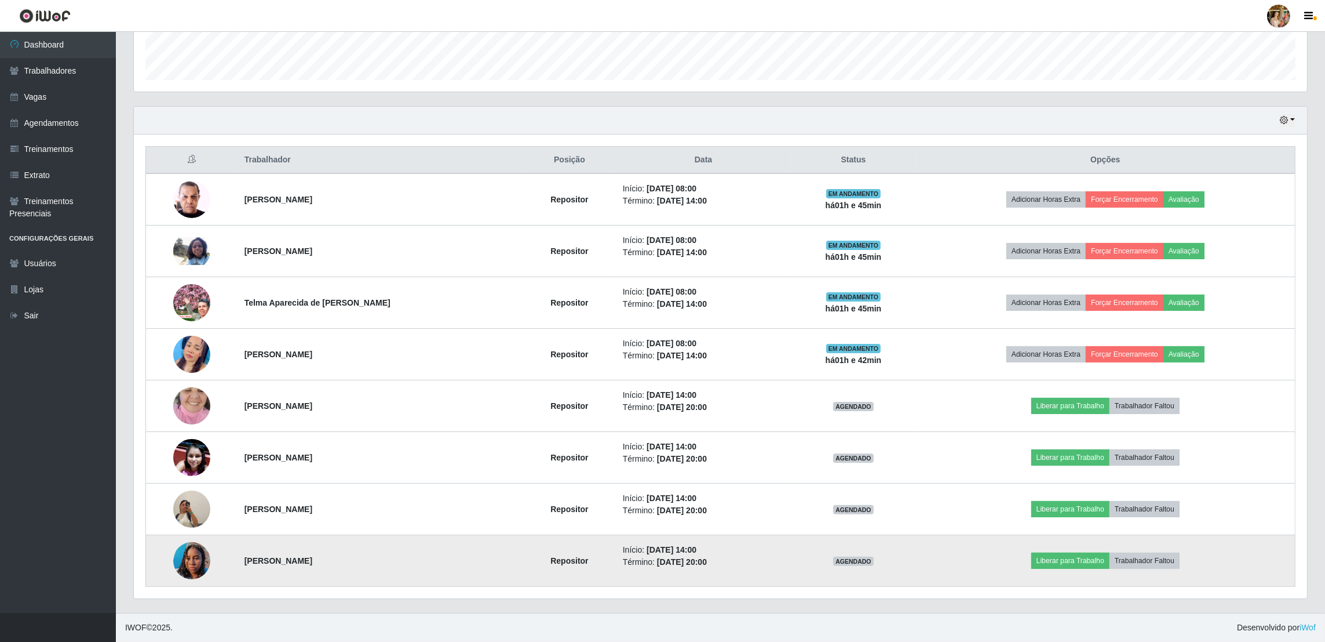 This screenshot has height=642, width=1325. What do you see at coordinates (192, 199) in the screenshot?
I see `img: 1752502072081.jpeg` at bounding box center [192, 199].